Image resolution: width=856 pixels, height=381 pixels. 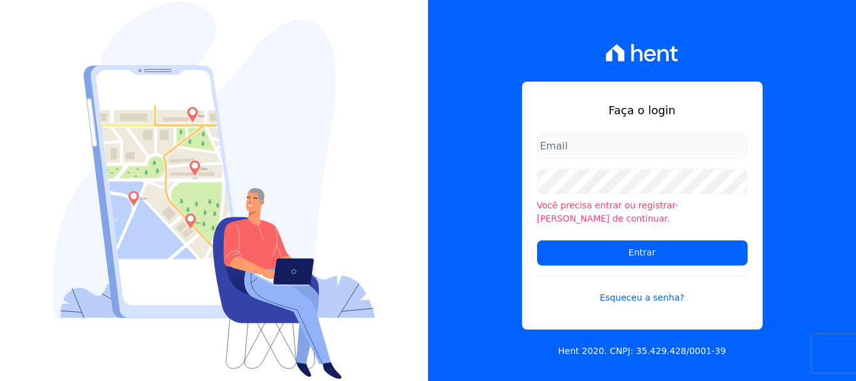 What do you see at coordinates (643, 146) in the screenshot?
I see `input: Email` at bounding box center [643, 146].